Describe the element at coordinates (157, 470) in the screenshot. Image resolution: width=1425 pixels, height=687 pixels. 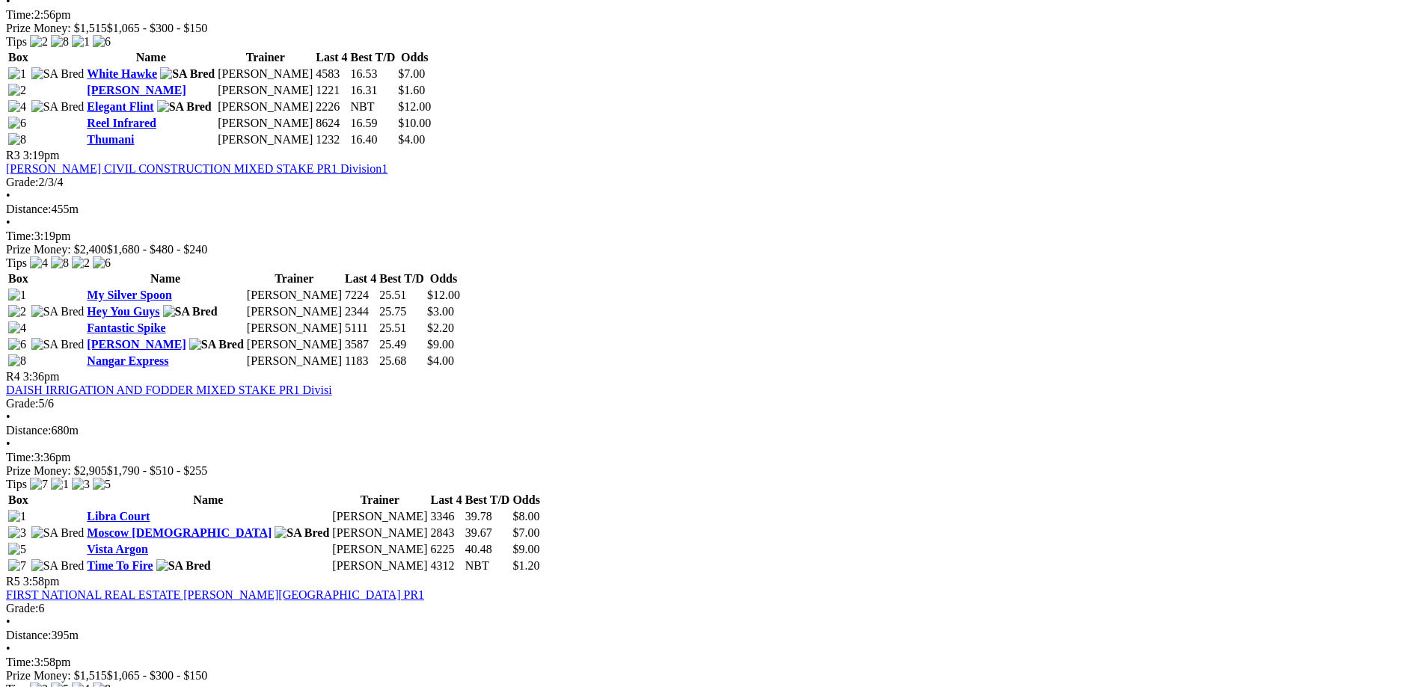
I see `span: $1,790 - $510 - $255` at that location.